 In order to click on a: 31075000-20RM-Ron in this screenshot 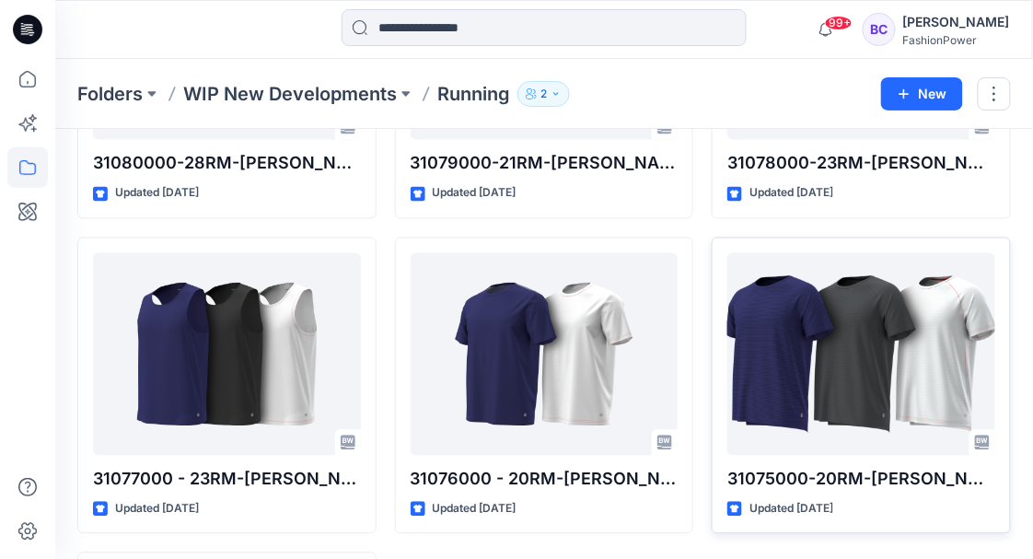, I will do `click(861, 354)`.